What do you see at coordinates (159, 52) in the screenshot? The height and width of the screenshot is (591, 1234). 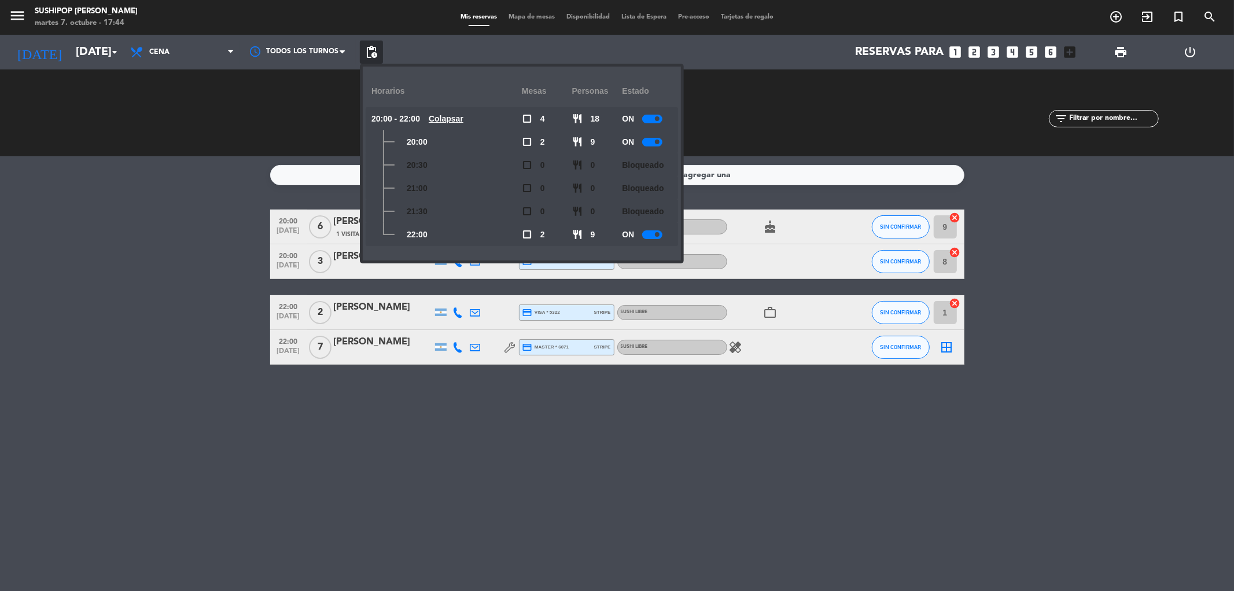 I see `span: Cena` at bounding box center [159, 52].